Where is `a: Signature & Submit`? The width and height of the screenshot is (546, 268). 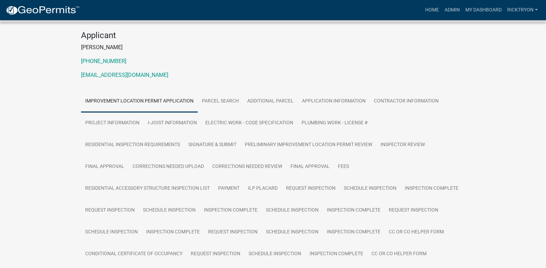
a: Signature & Submit is located at coordinates (212, 145).